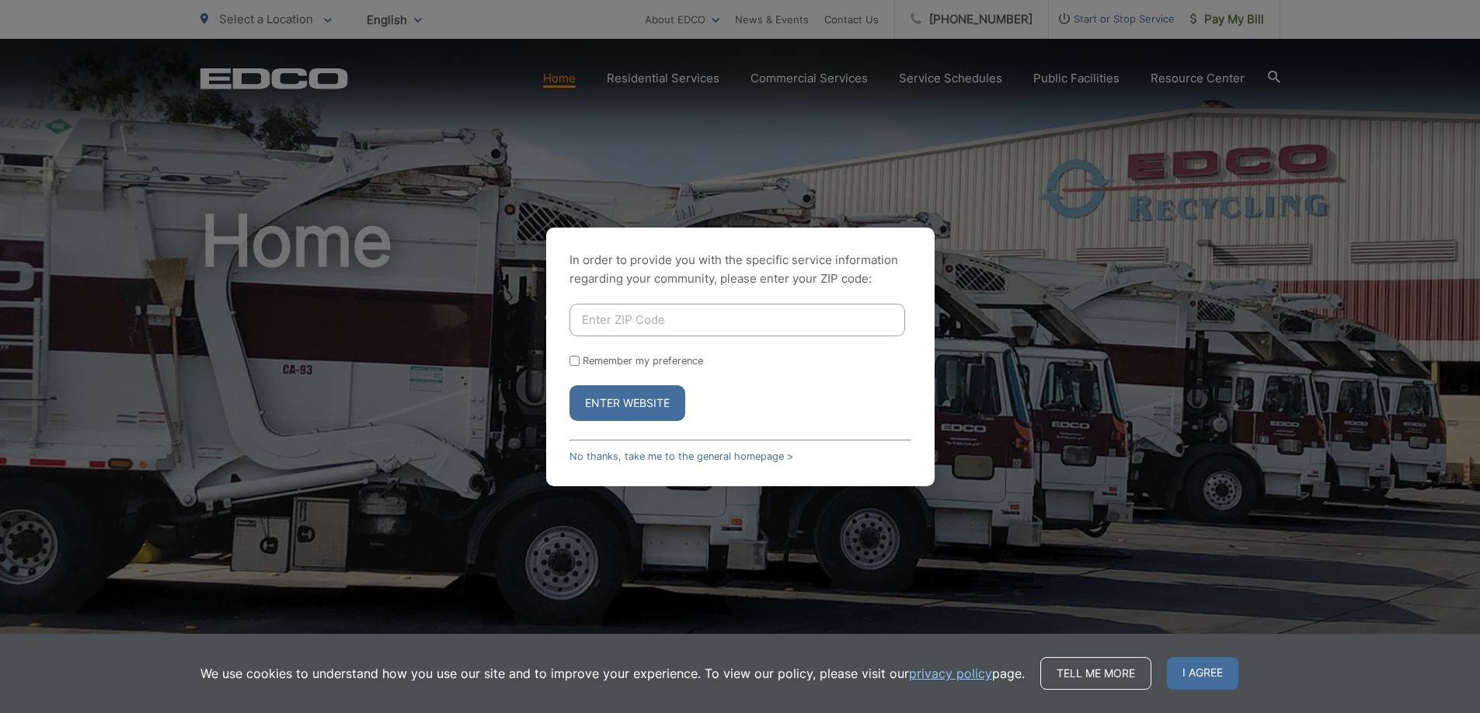  What do you see at coordinates (612, 674) in the screenshot?
I see `p: We use cookies to understand how you use our site and to improve your experience. To view our pol...` at bounding box center [612, 674].